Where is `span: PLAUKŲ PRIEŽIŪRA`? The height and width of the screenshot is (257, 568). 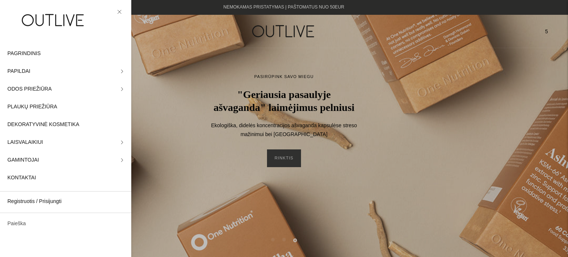 span: PLAUKŲ PRIEŽIŪRA is located at coordinates (32, 107).